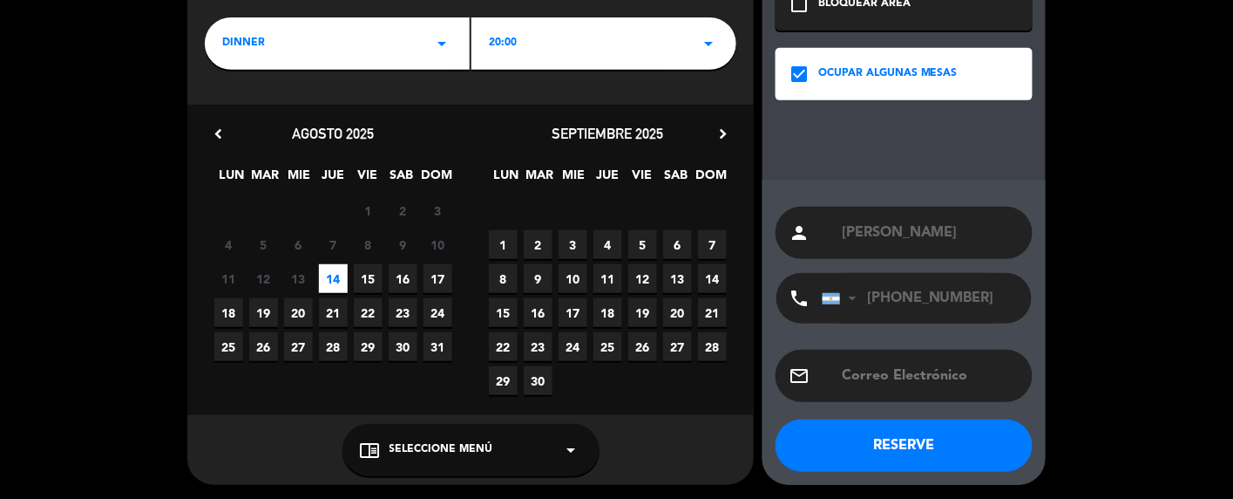 The width and height of the screenshot is (1233, 499). I want to click on i: check_box, so click(799, 74).